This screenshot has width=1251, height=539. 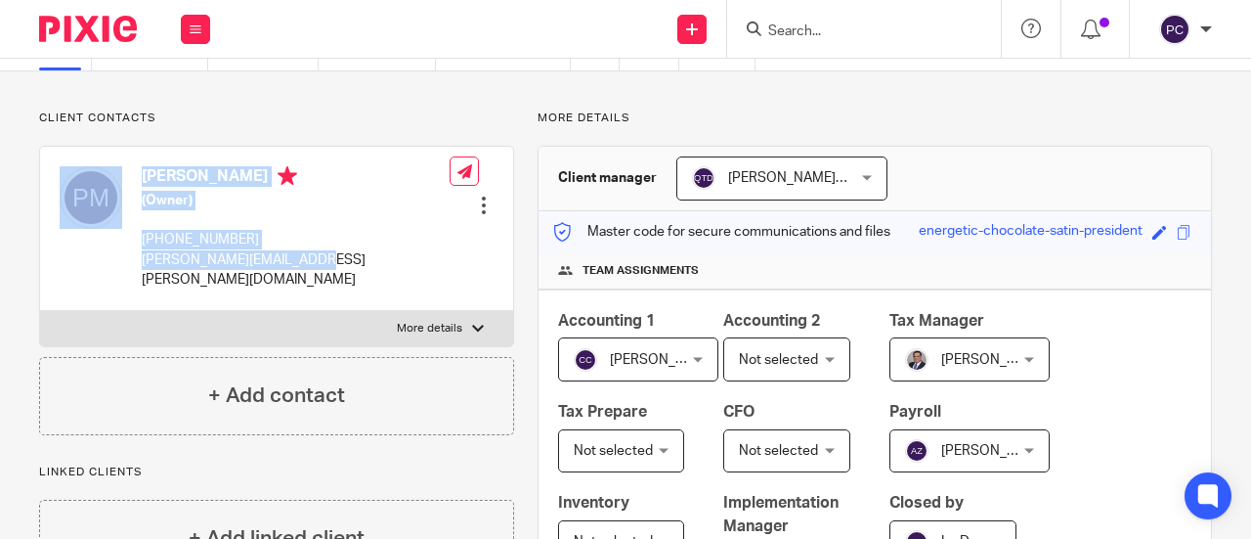 What do you see at coordinates (602, 412) in the screenshot?
I see `span: Tax Prepare` at bounding box center [602, 412].